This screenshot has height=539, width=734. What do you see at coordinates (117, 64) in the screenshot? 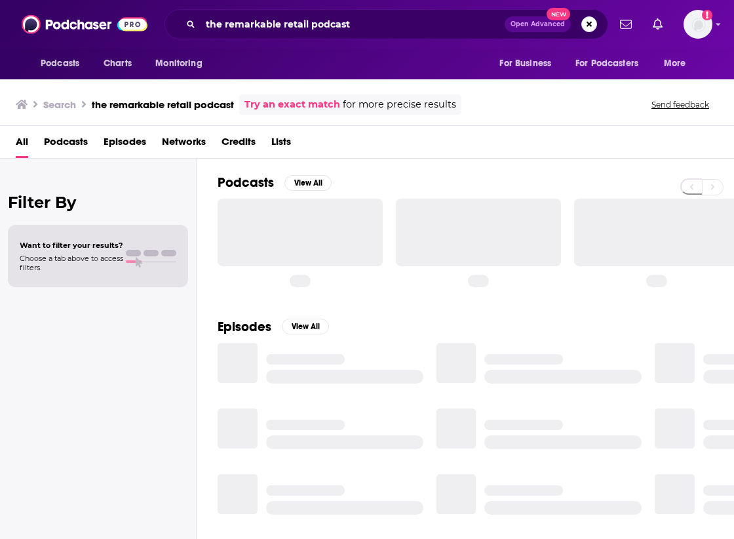
I see `span: Charts` at bounding box center [117, 64].